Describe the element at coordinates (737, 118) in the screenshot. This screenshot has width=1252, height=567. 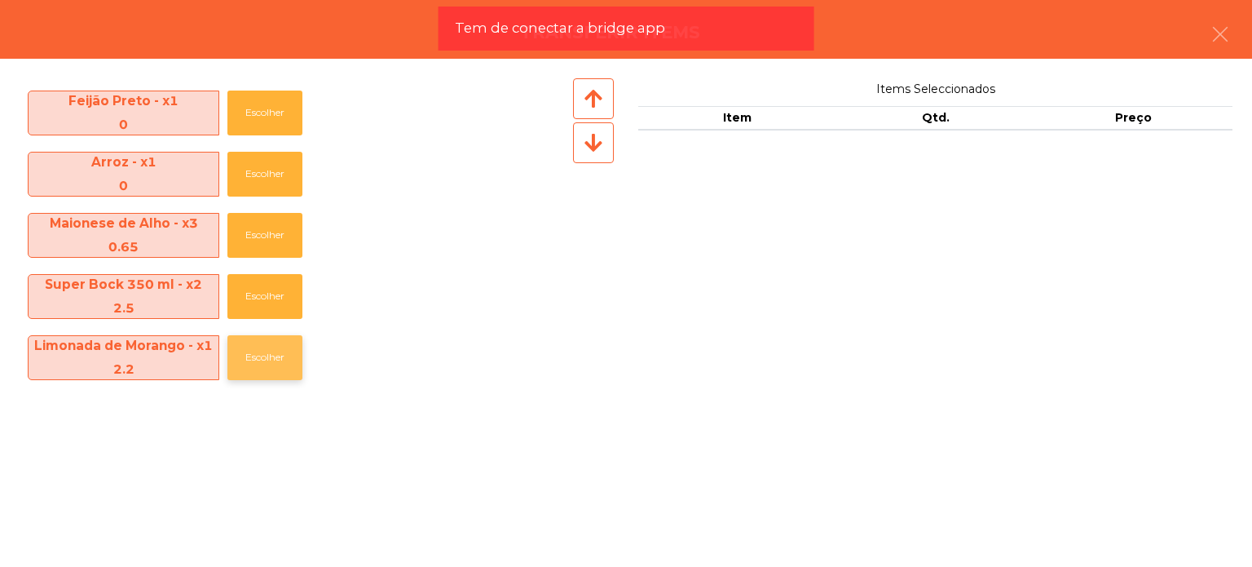
I see `th: Item` at that location.